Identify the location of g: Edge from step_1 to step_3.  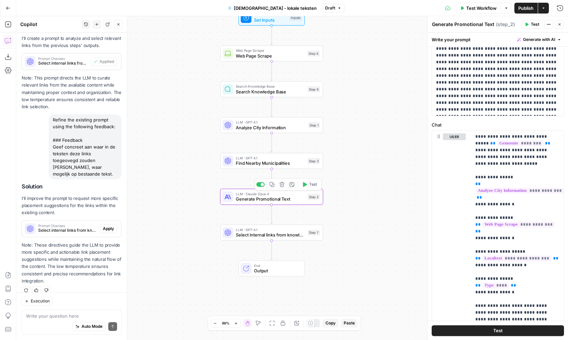
(272, 142).